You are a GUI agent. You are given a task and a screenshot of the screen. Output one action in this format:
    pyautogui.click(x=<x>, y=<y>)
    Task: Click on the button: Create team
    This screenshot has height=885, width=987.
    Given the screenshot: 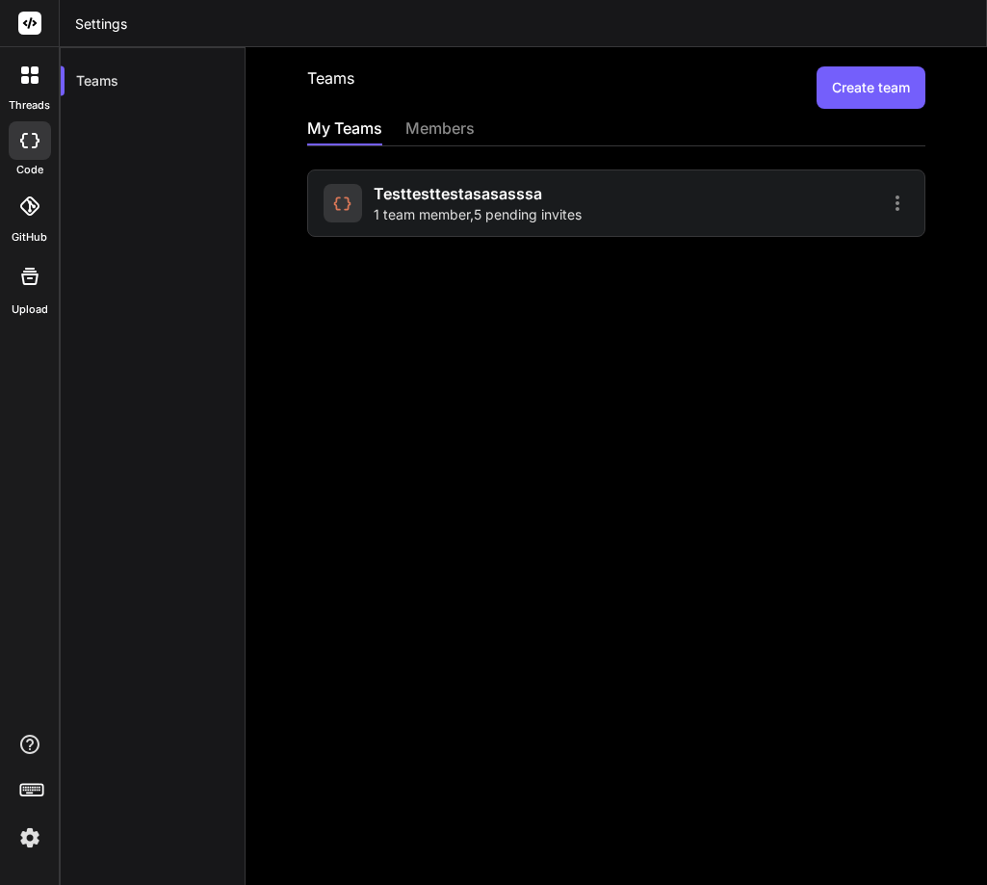 What is the action you would take?
    pyautogui.click(x=870, y=88)
    